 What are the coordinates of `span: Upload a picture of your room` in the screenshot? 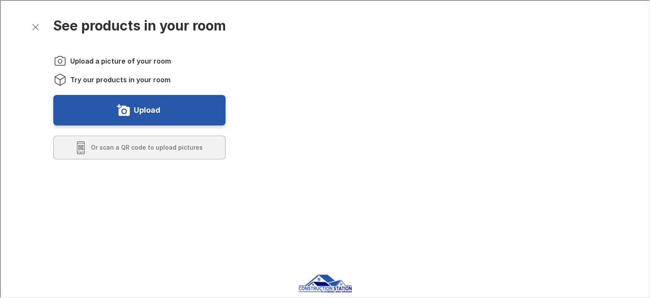 It's located at (120, 60).